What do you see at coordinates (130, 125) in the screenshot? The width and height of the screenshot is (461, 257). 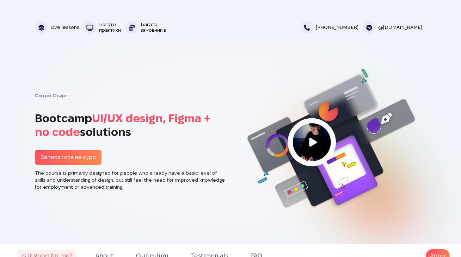 I see `h1: Bootcamp solutions` at bounding box center [130, 125].